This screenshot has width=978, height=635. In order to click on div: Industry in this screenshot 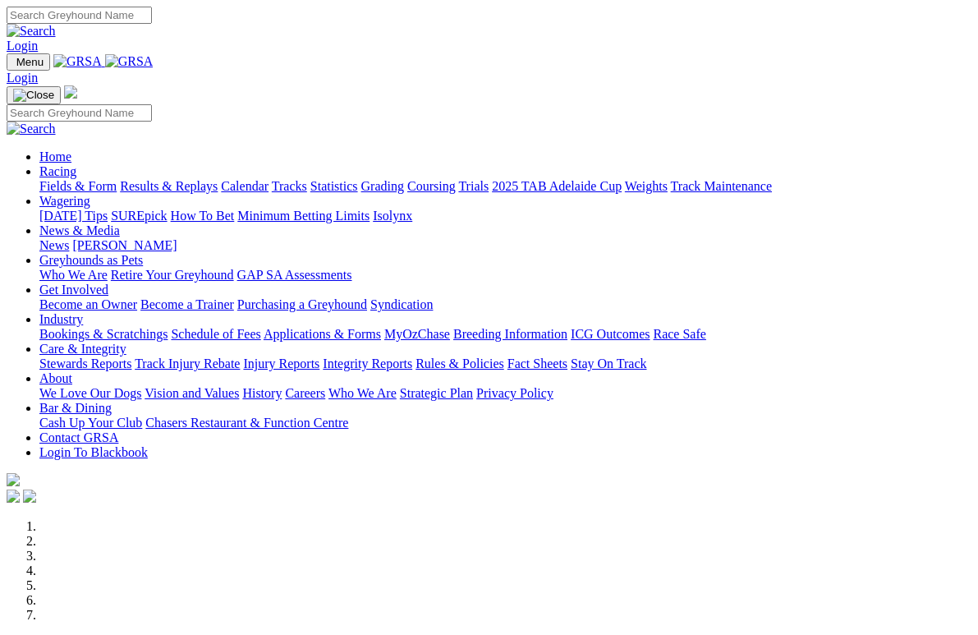, I will do `click(505, 334)`.